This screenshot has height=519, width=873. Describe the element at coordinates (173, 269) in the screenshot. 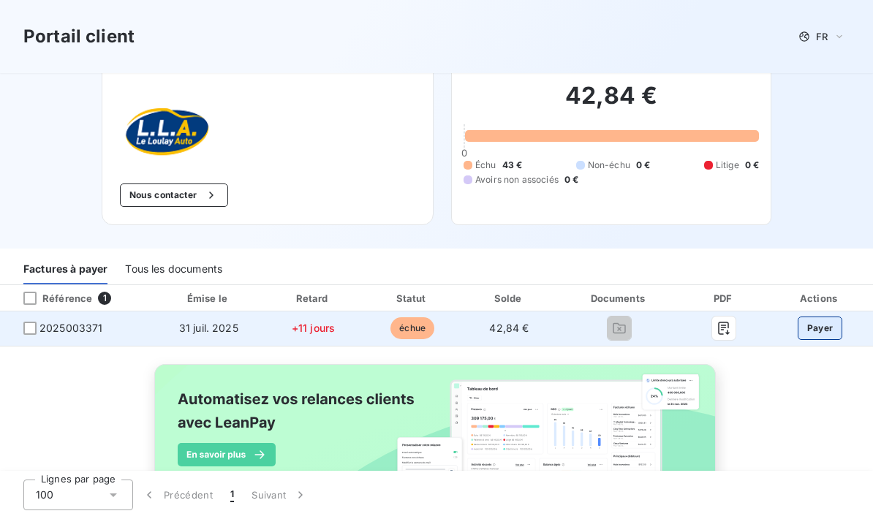

I see `div: Tous les documents` at that location.